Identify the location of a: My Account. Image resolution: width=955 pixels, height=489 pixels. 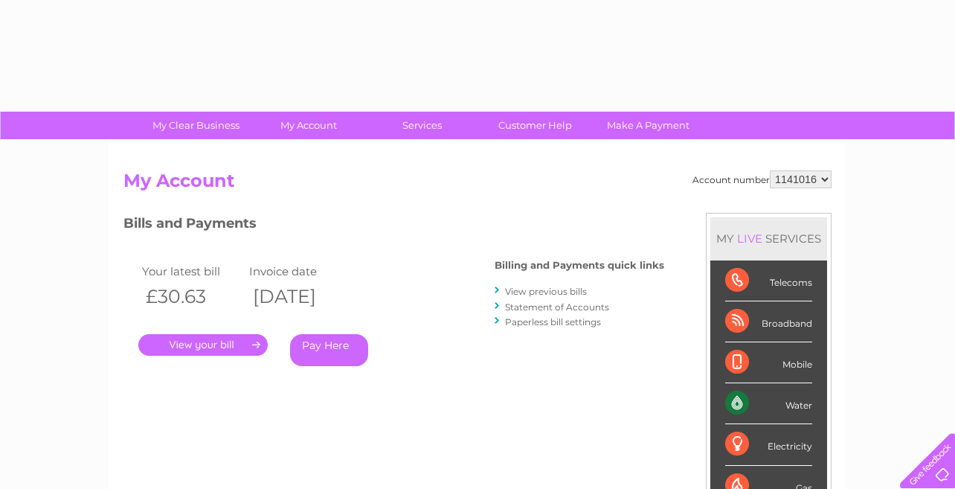
(309, 125).